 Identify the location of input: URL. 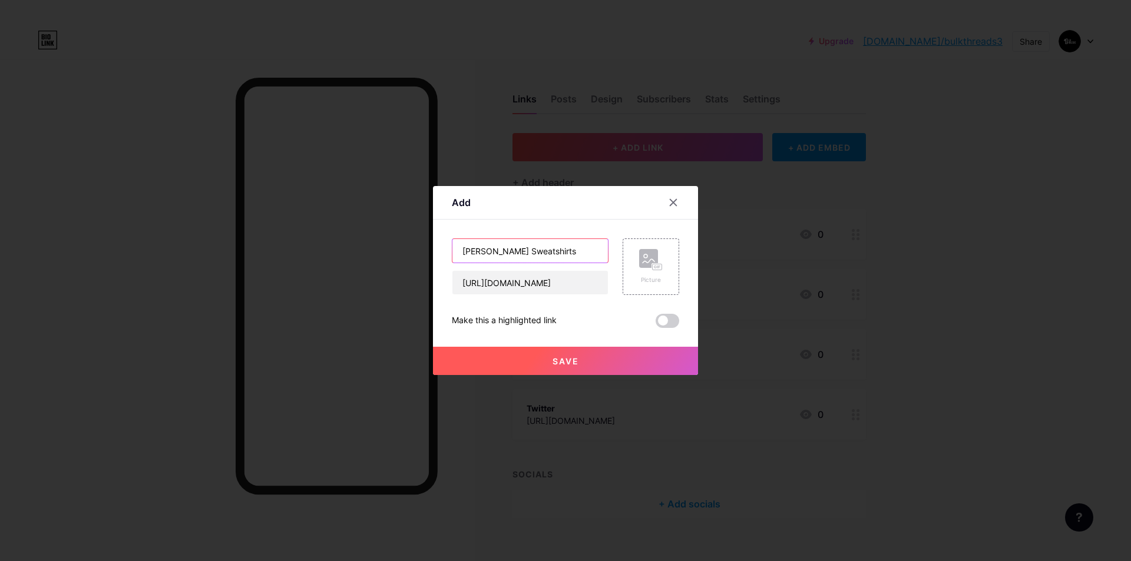
(530, 283).